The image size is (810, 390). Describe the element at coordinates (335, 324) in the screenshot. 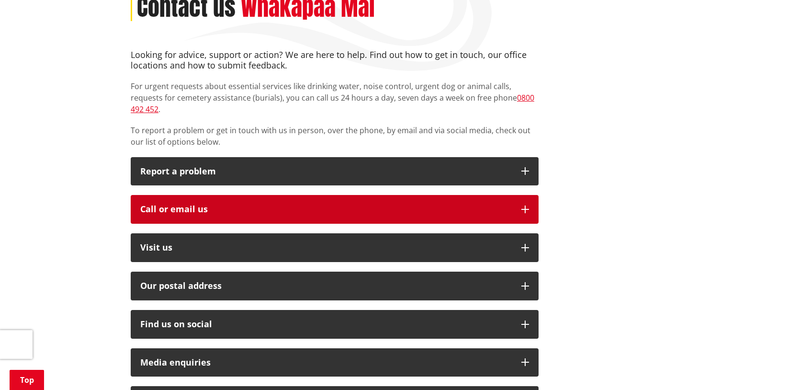

I see `button: Find us on social` at that location.